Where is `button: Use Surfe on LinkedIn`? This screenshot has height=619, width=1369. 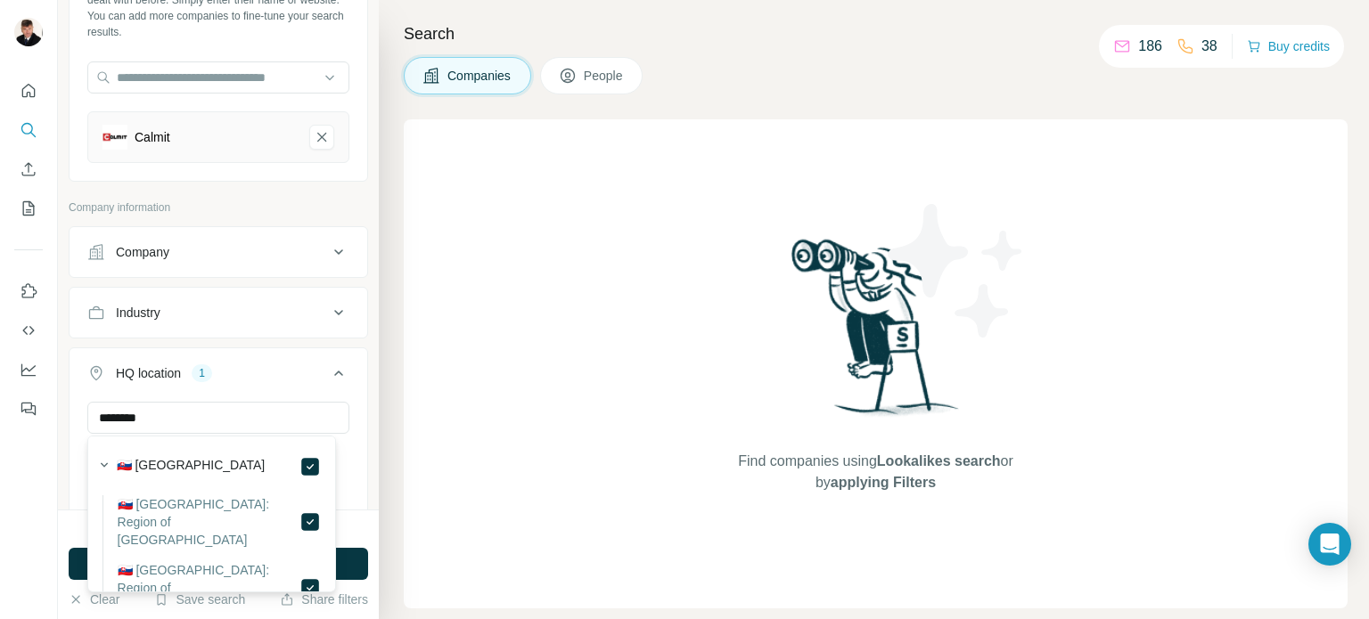
button: Use Surfe on LinkedIn is located at coordinates (29, 291).